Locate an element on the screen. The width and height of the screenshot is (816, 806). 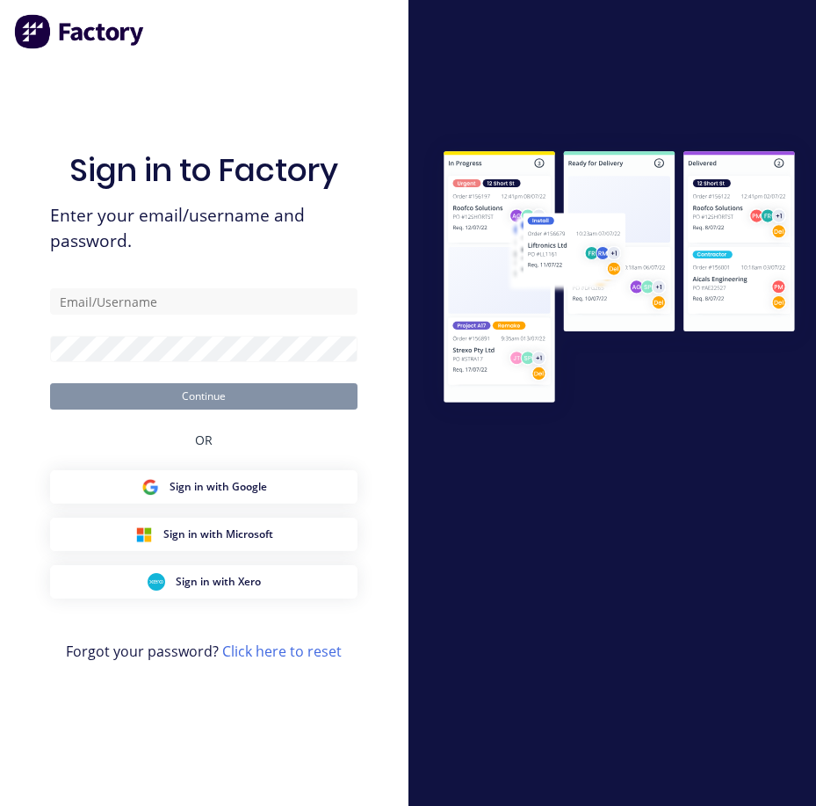
span: Forgot your password? is located at coordinates (204, 651).